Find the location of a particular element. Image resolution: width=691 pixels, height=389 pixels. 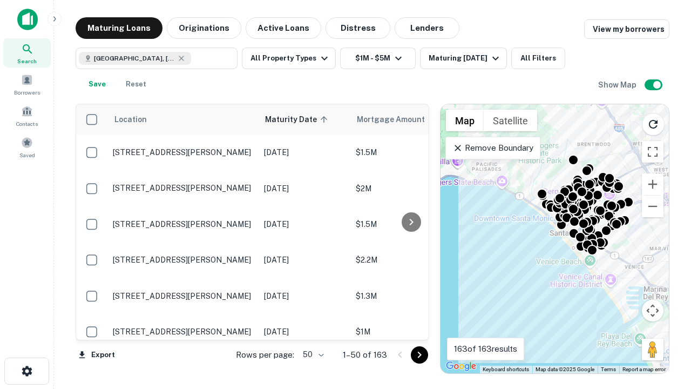

a: Search is located at coordinates (27, 53).